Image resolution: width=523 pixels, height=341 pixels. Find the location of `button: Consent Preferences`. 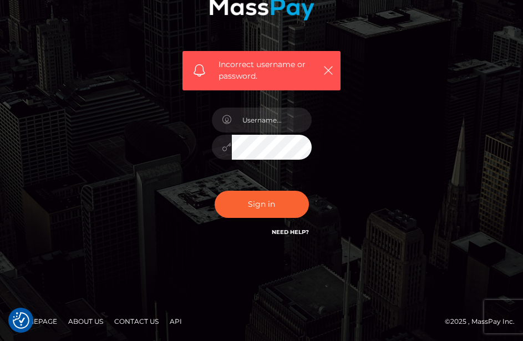

button: Consent Preferences is located at coordinates (21, 320).